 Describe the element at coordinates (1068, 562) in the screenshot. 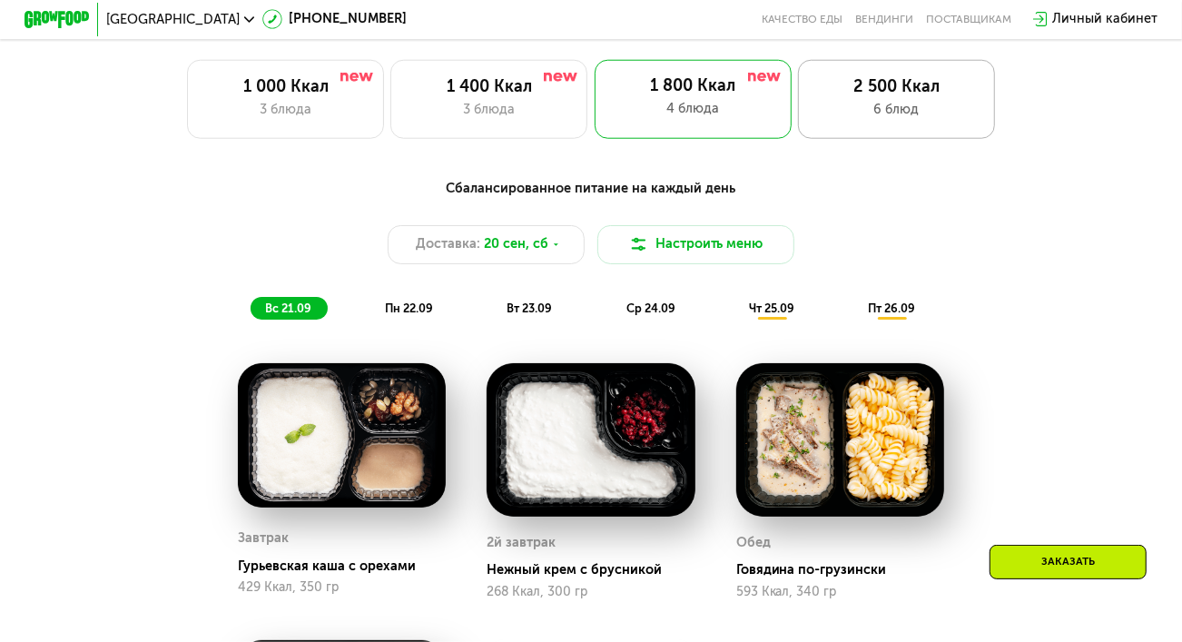

I see `div: Заказать` at that location.